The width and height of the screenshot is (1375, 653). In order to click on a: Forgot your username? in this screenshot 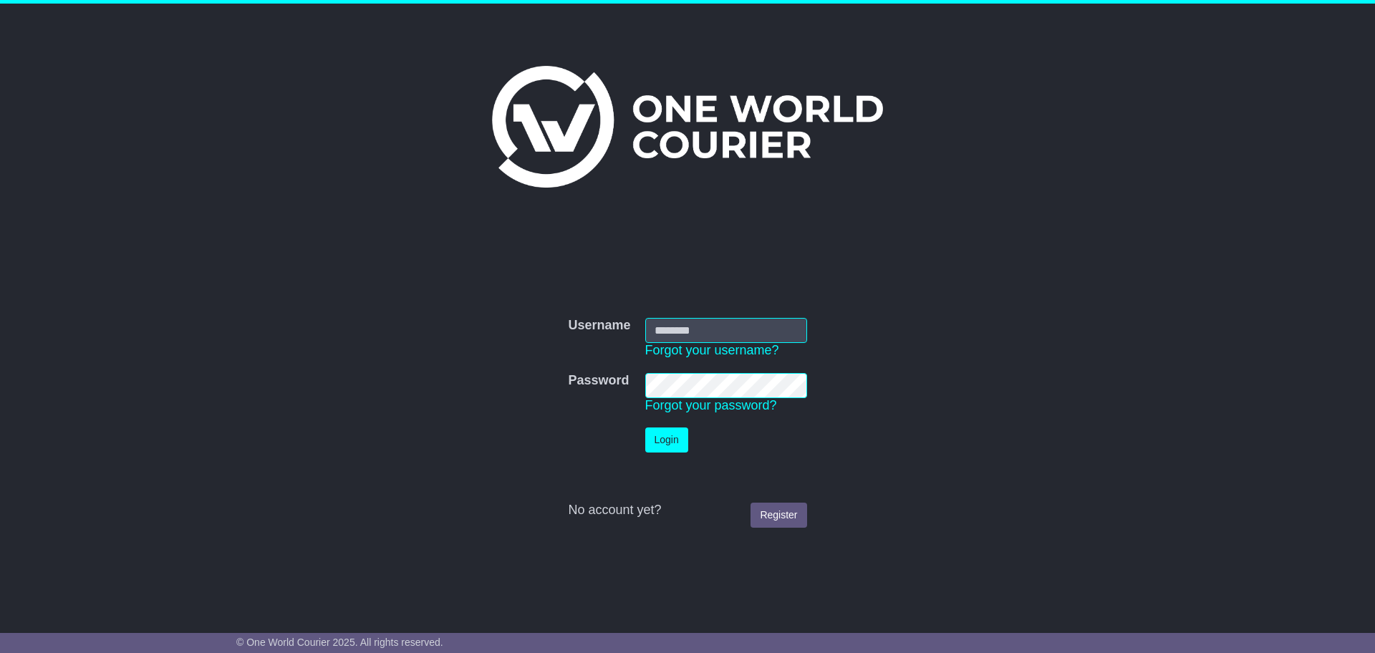, I will do `click(712, 350)`.